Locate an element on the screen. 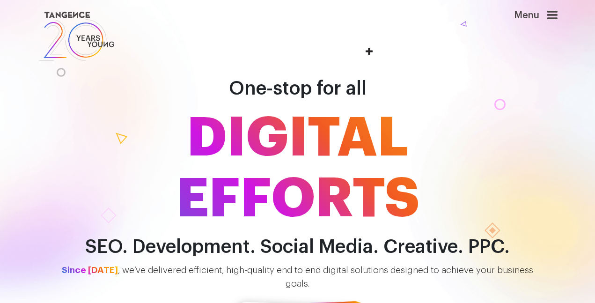  h2: SEO. Development. Social Media. Creative. PPC. is located at coordinates (298, 247).